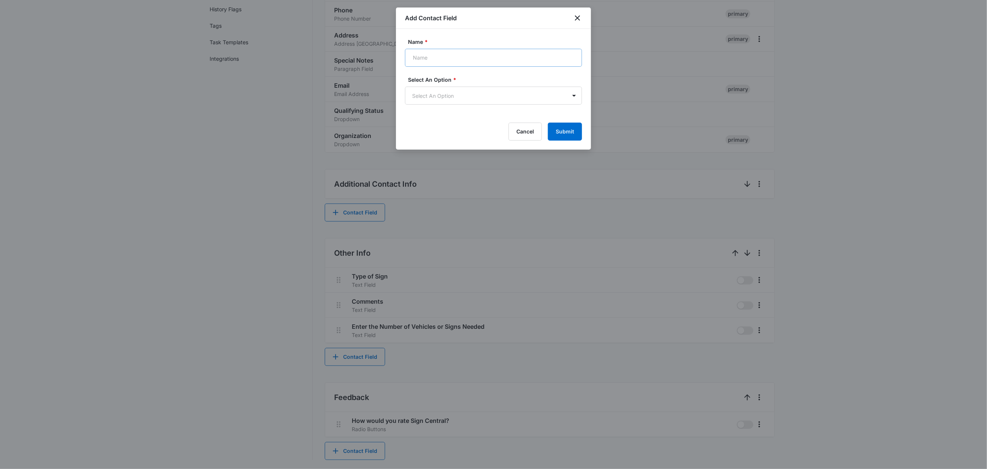 Image resolution: width=987 pixels, height=469 pixels. What do you see at coordinates (431, 18) in the screenshot?
I see `h1: Add Contact Field` at bounding box center [431, 18].